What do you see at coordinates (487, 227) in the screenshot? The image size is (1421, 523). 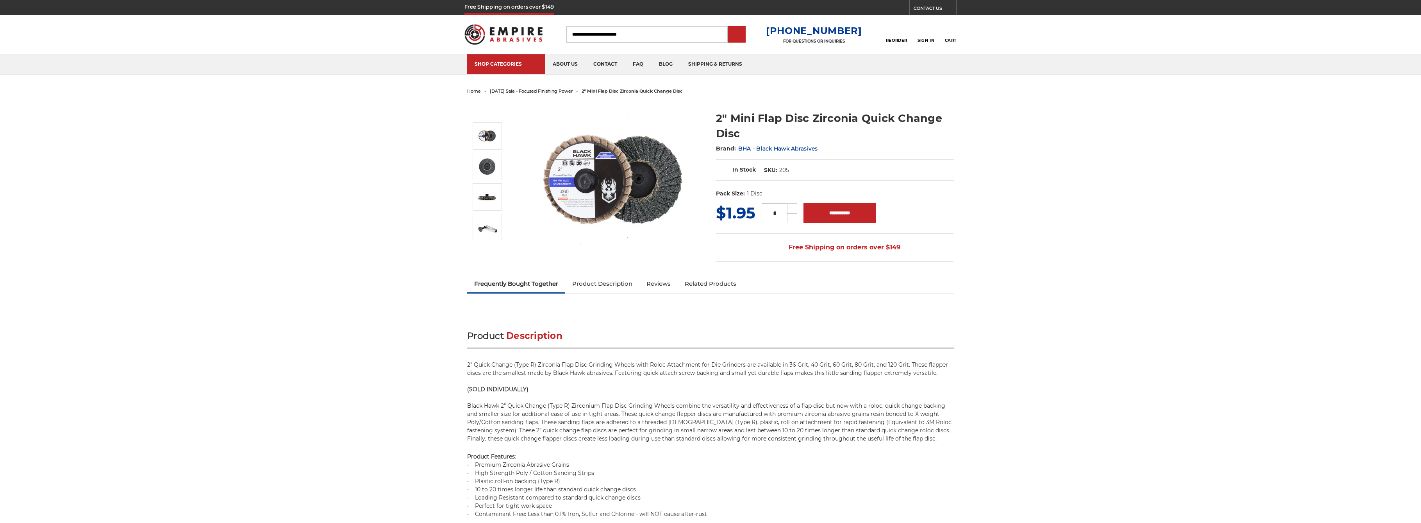 I see `img: 2" Quick Change Flap Disc Mounted on Die Grinder for Precision Metal Work` at bounding box center [487, 227].